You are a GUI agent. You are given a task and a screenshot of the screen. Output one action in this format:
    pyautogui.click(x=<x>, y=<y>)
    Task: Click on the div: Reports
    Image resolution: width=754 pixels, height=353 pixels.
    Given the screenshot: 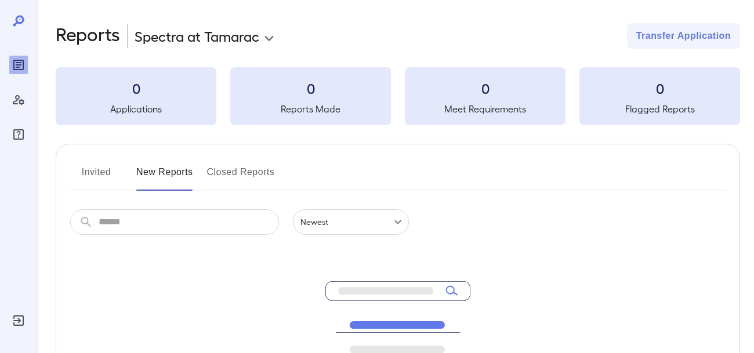 What is the action you would take?
    pyautogui.click(x=19, y=65)
    